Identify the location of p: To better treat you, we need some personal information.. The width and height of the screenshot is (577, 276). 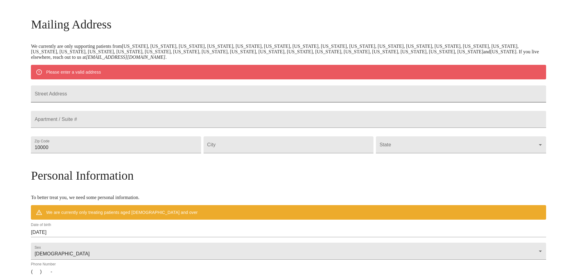
(288, 197).